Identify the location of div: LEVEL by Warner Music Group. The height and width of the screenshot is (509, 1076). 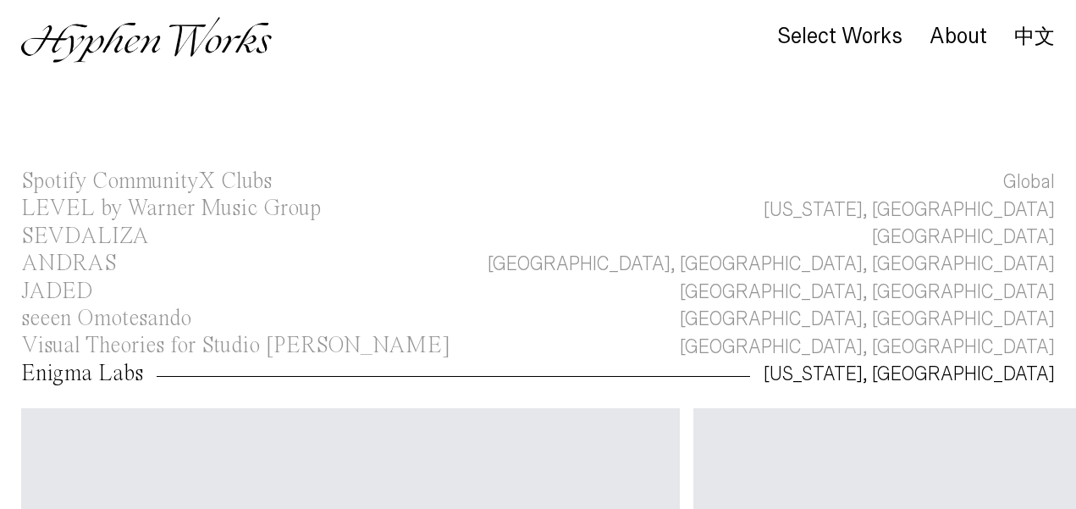
(171, 208).